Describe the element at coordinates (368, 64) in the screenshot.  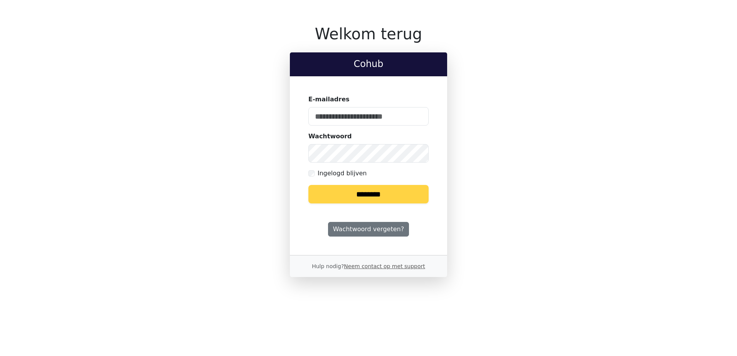
I see `h2: Cohub` at that location.